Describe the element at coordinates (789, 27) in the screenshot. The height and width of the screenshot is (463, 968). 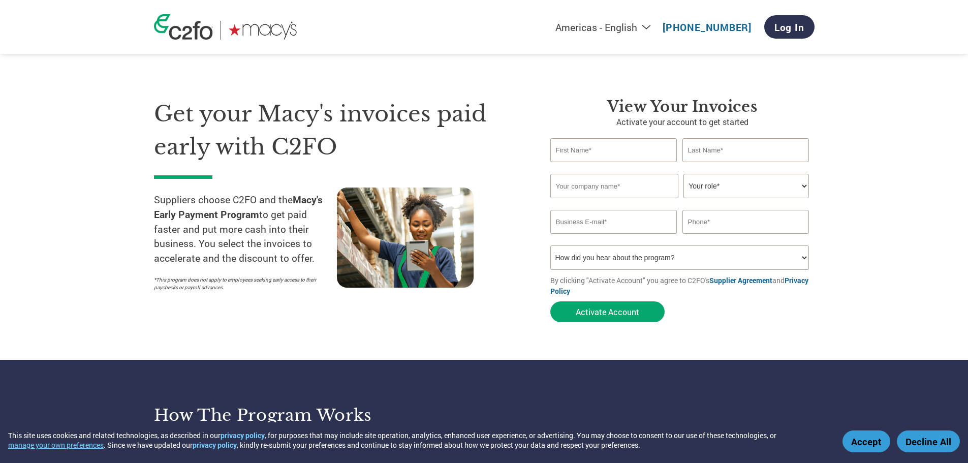
I see `a: Log In` at that location.